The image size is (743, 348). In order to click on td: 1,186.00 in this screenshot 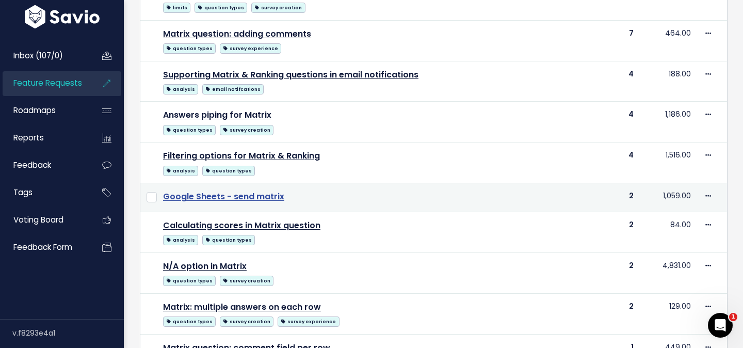, I will do `click(669, 122)`.